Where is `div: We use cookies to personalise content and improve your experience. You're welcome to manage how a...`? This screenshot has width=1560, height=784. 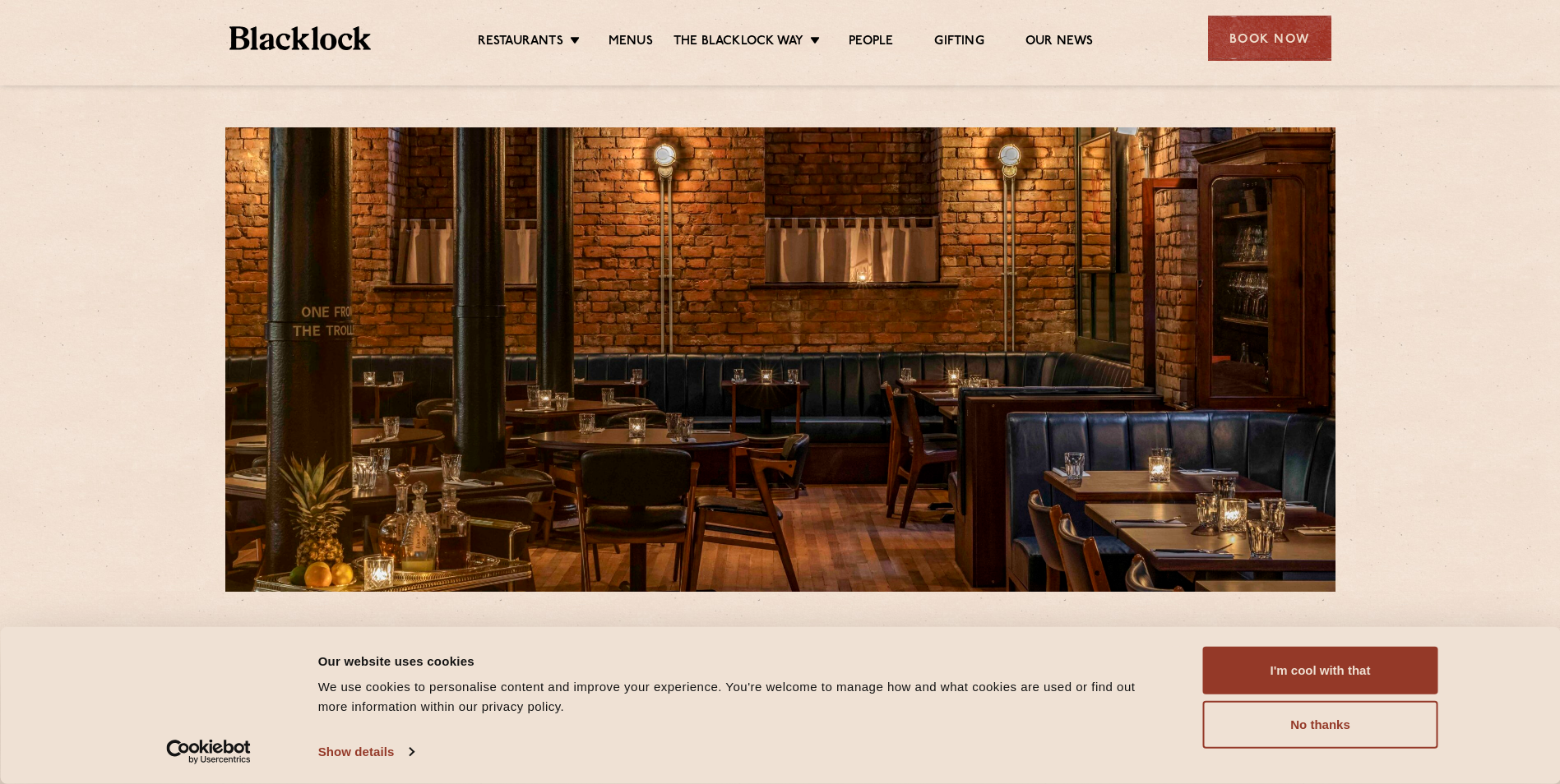 div: We use cookies to personalise content and improve your experience. You're welcome to manage how a... is located at coordinates (742, 696).